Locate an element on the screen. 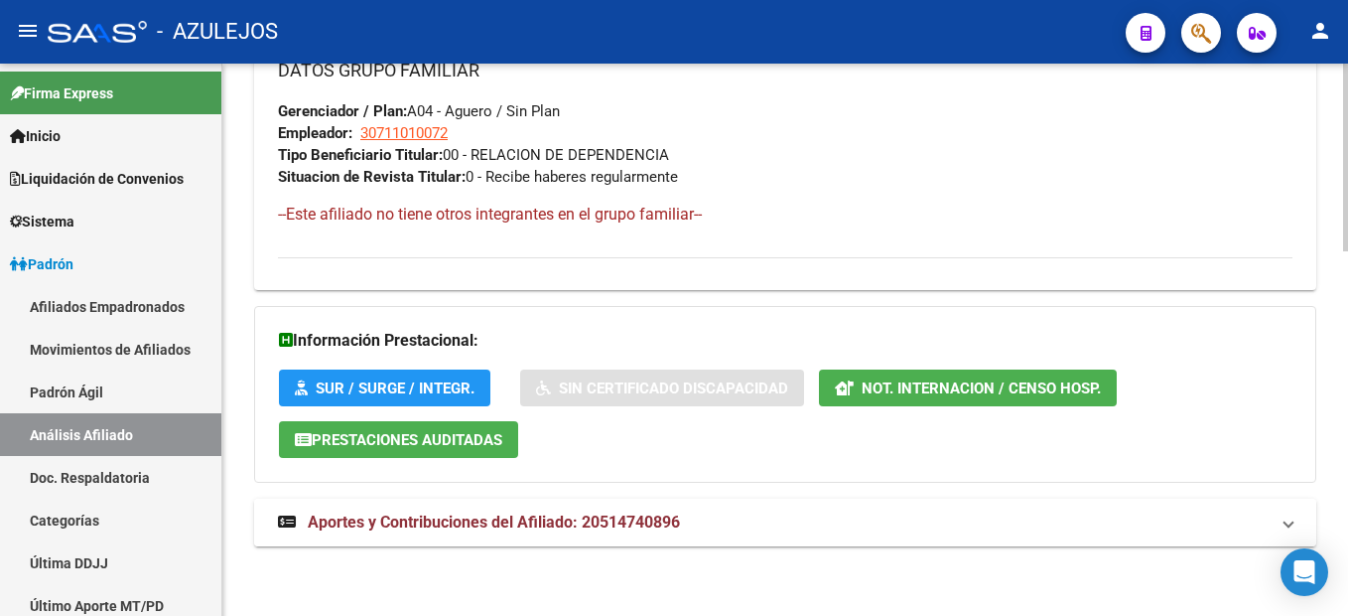 The width and height of the screenshot is (1348, 616). strong: Gerenciador / Plan: is located at coordinates (343, 111).